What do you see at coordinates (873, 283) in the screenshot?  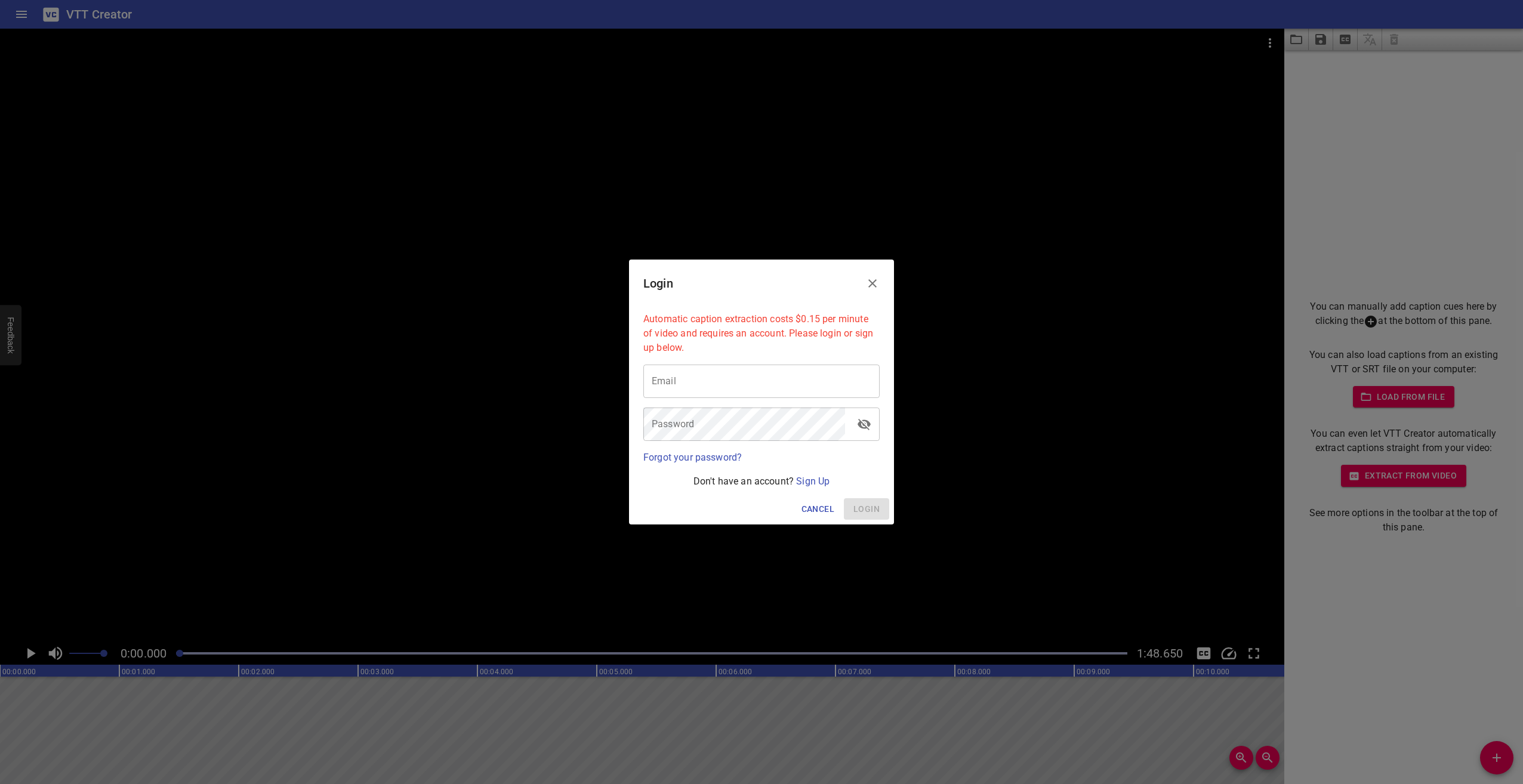 I see `button: Close` at bounding box center [873, 283].